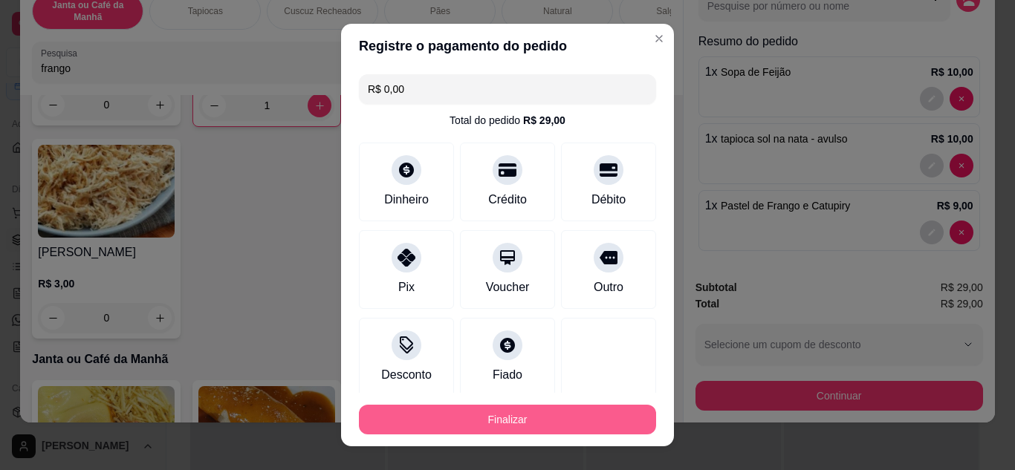 Image resolution: width=1015 pixels, height=470 pixels. Describe the element at coordinates (544, 120) in the screenshot. I see `div: R$ 29,00` at that location.